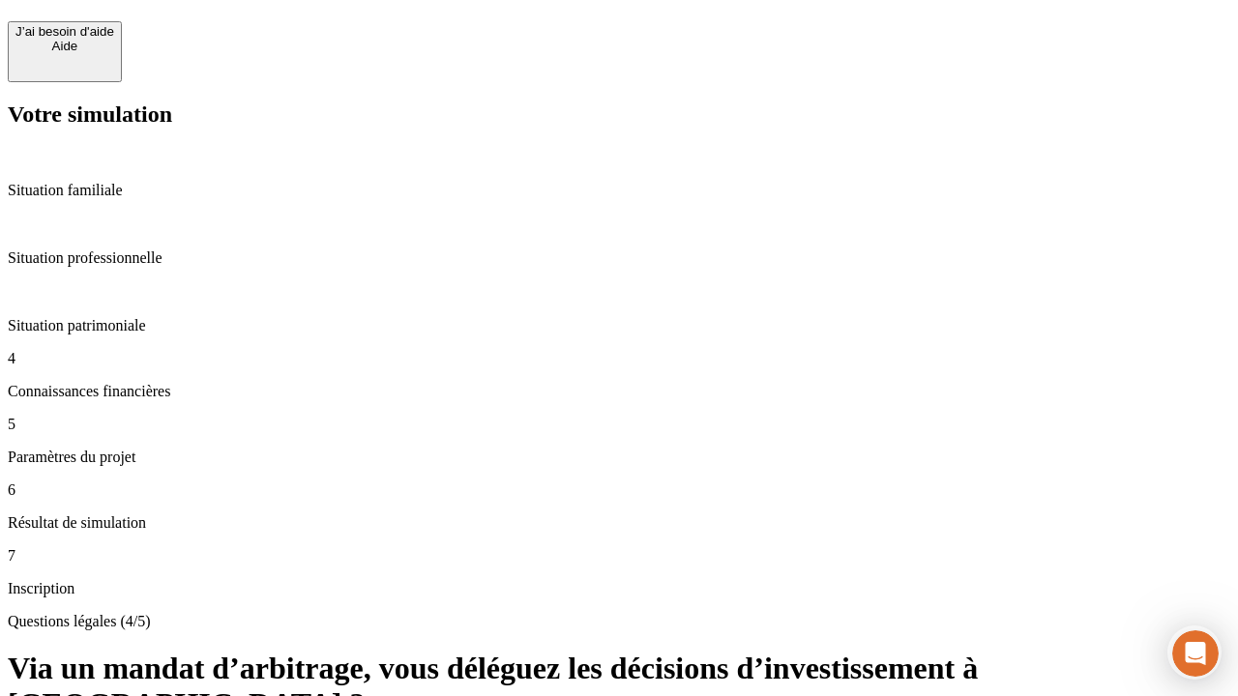 The height and width of the screenshot is (696, 1238). Describe the element at coordinates (619, 359) in the screenshot. I see `p: 4` at that location.